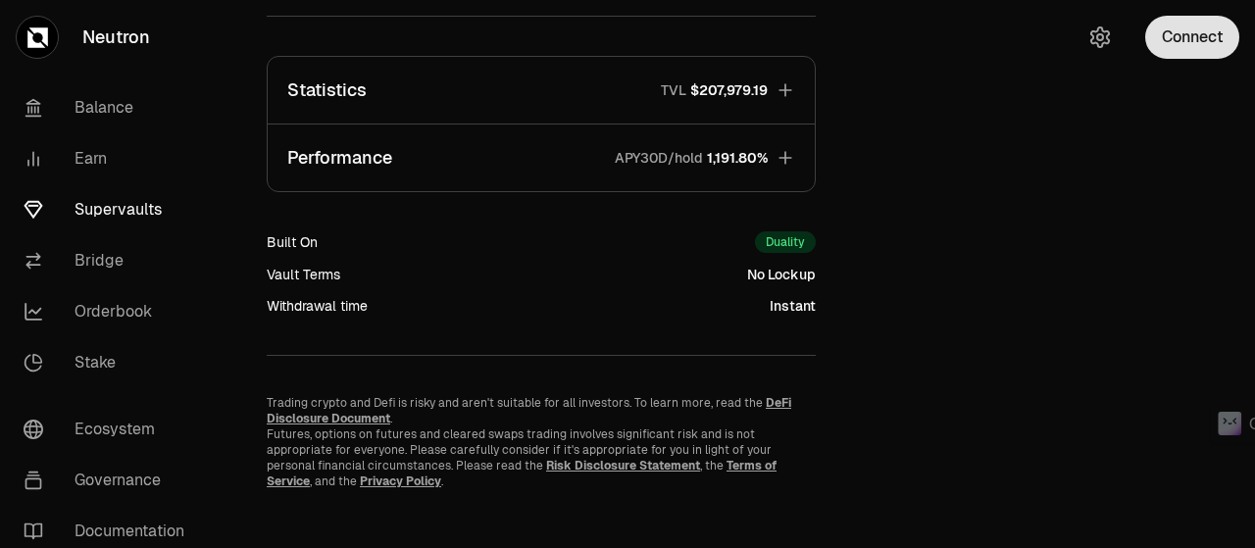  Describe the element at coordinates (110, 261) in the screenshot. I see `a: Bridge` at that location.